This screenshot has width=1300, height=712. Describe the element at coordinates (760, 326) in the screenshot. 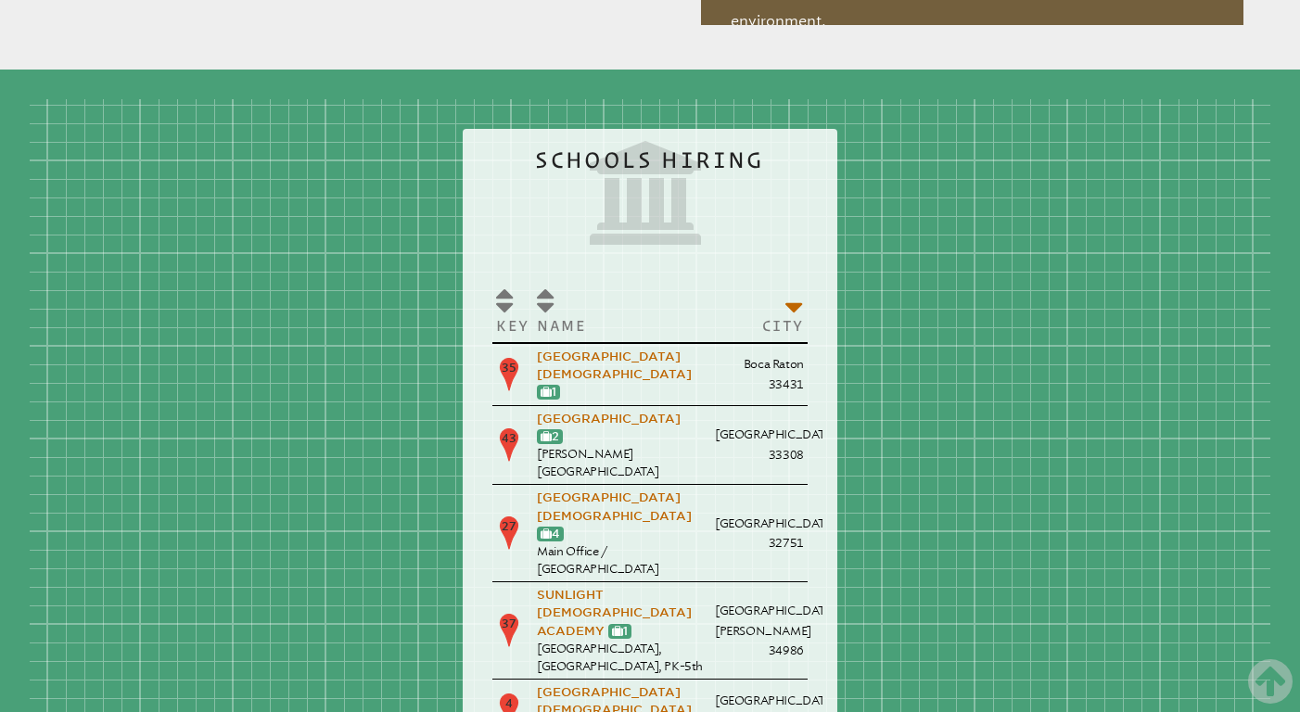

I see `p: City` at that location.